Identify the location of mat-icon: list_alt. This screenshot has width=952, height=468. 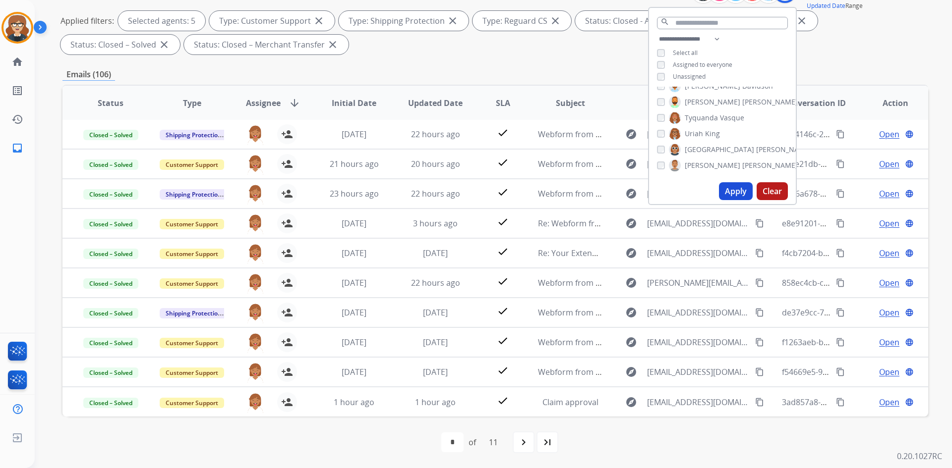
(17, 91).